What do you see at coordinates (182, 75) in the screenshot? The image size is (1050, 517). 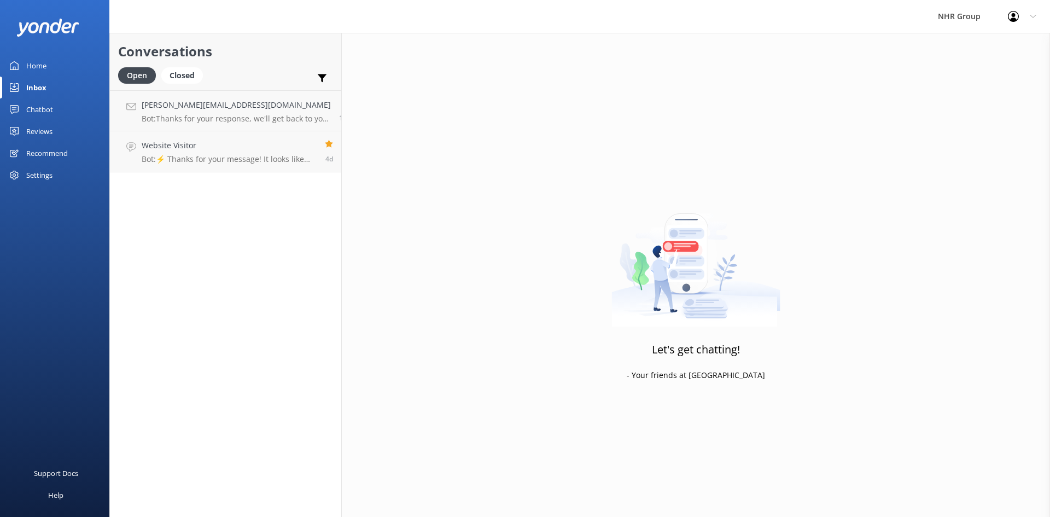 I see `div: Closed` at bounding box center [182, 75].